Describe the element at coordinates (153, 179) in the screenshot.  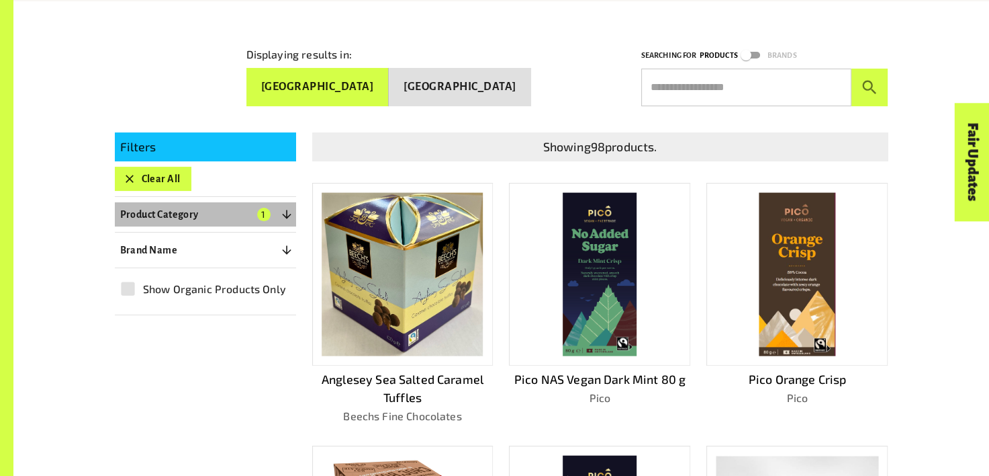
I see `button: Clear All` at that location.